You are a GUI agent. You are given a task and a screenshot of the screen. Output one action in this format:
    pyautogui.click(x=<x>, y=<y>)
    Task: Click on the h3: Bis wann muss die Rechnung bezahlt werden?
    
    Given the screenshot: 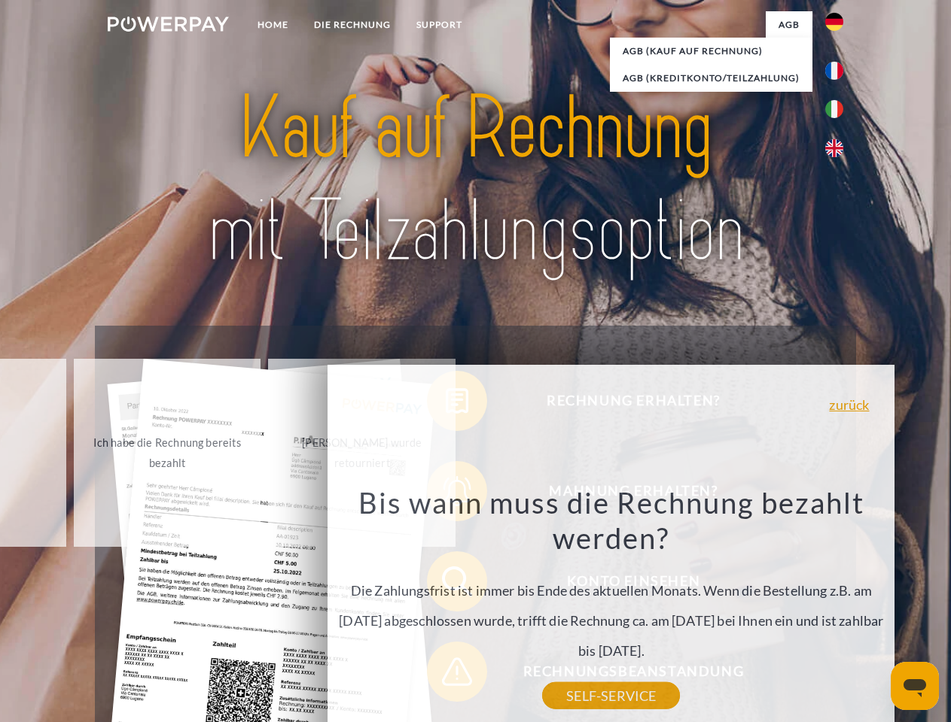 What is the action you would take?
    pyautogui.click(x=611, y=521)
    